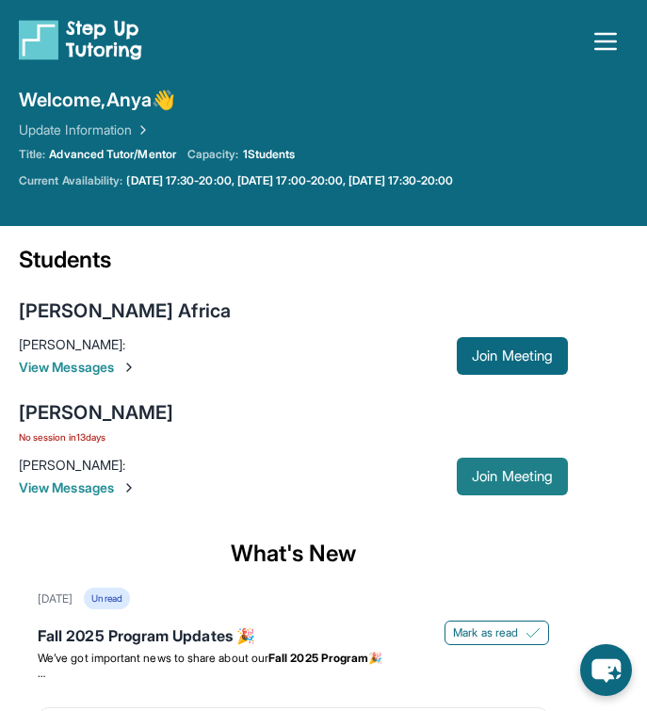 The width and height of the screenshot is (647, 711). I want to click on button: chat-button, so click(605, 669).